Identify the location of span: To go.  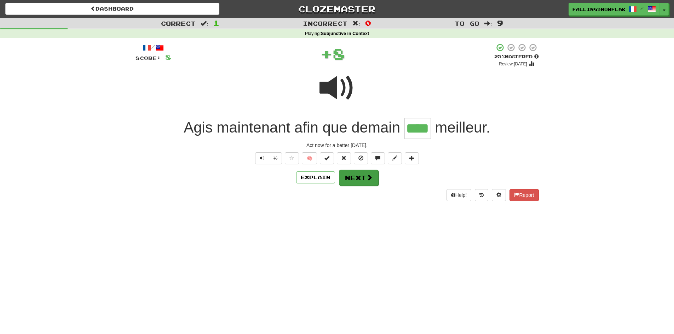
(467, 23).